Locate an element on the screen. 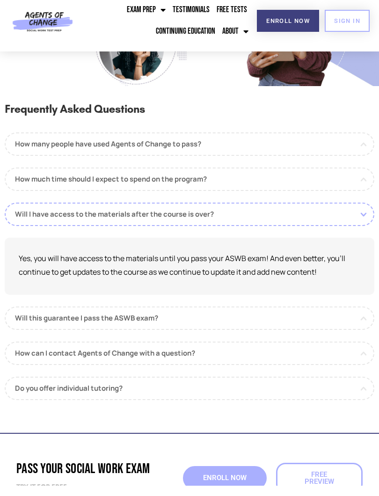 The width and height of the screenshot is (379, 496). a: Testimonials is located at coordinates (191, 20).